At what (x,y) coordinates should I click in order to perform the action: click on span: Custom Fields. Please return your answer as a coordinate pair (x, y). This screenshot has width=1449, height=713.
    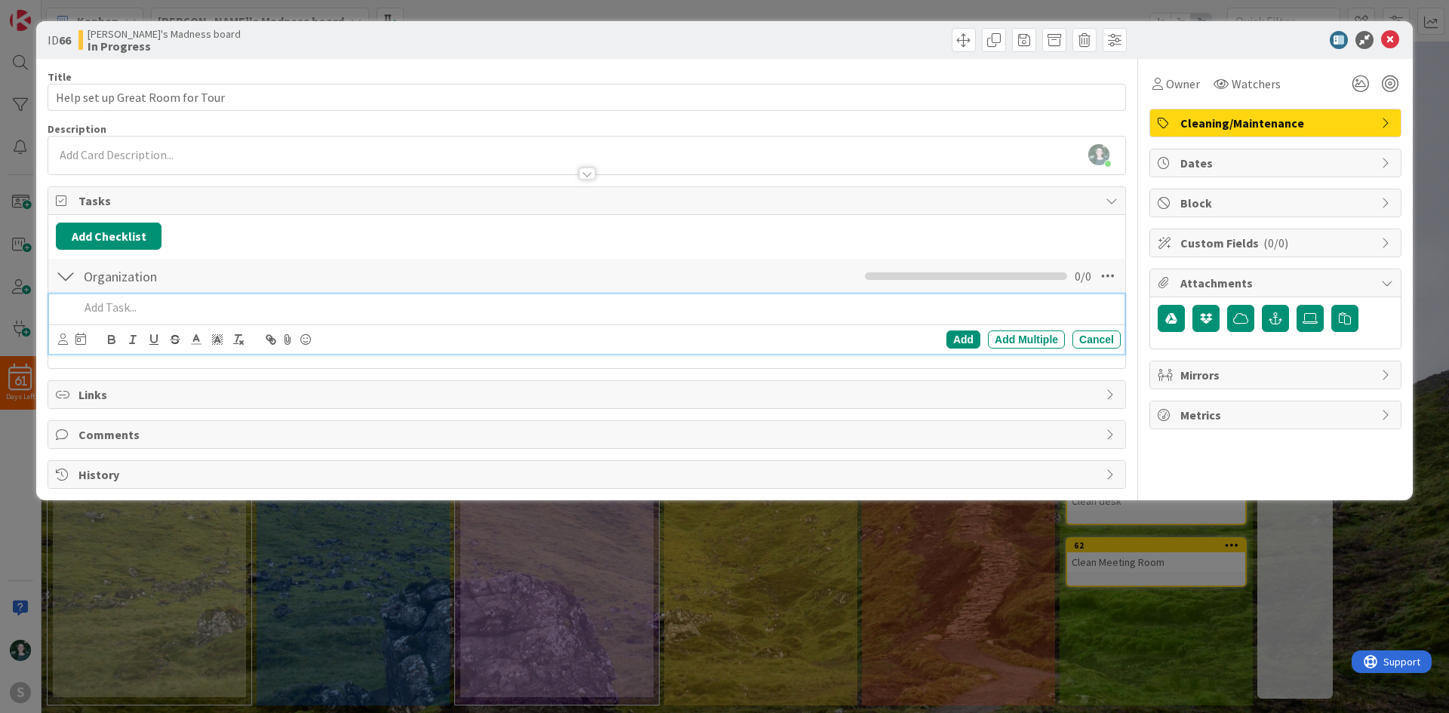
    Looking at the image, I should click on (1277, 243).